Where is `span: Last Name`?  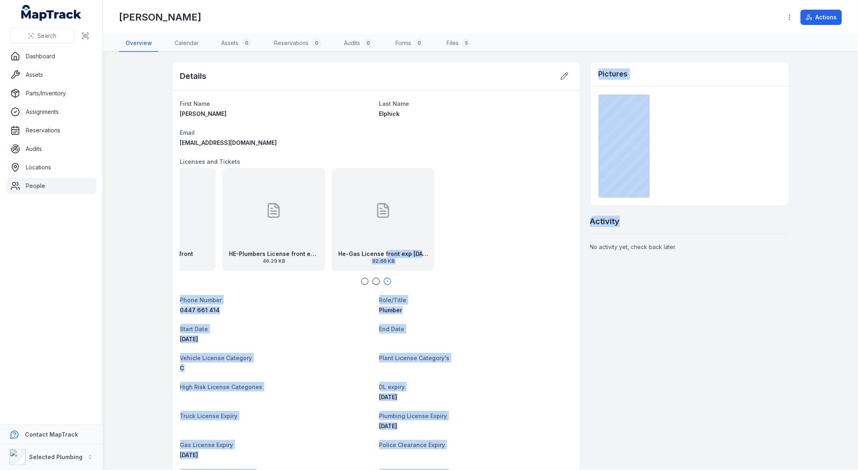 span: Last Name is located at coordinates (394, 103).